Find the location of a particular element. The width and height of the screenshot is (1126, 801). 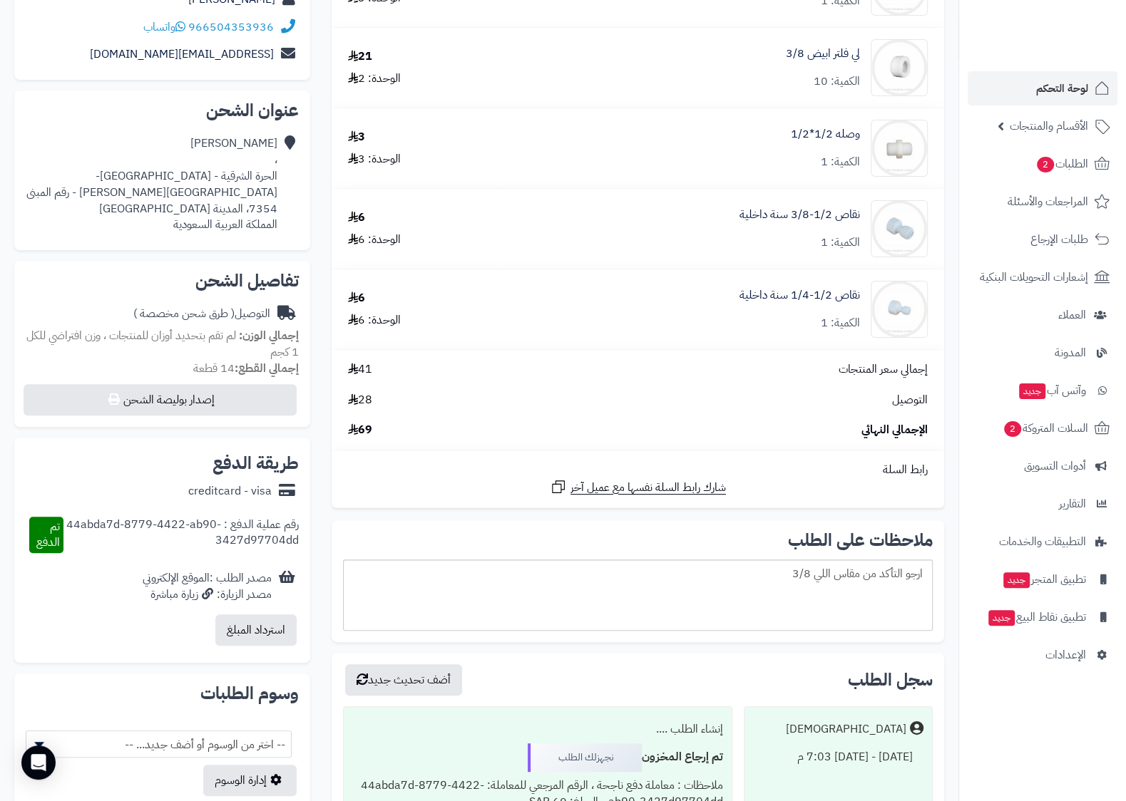

h3: سجل الطلب is located at coordinates (890, 680).